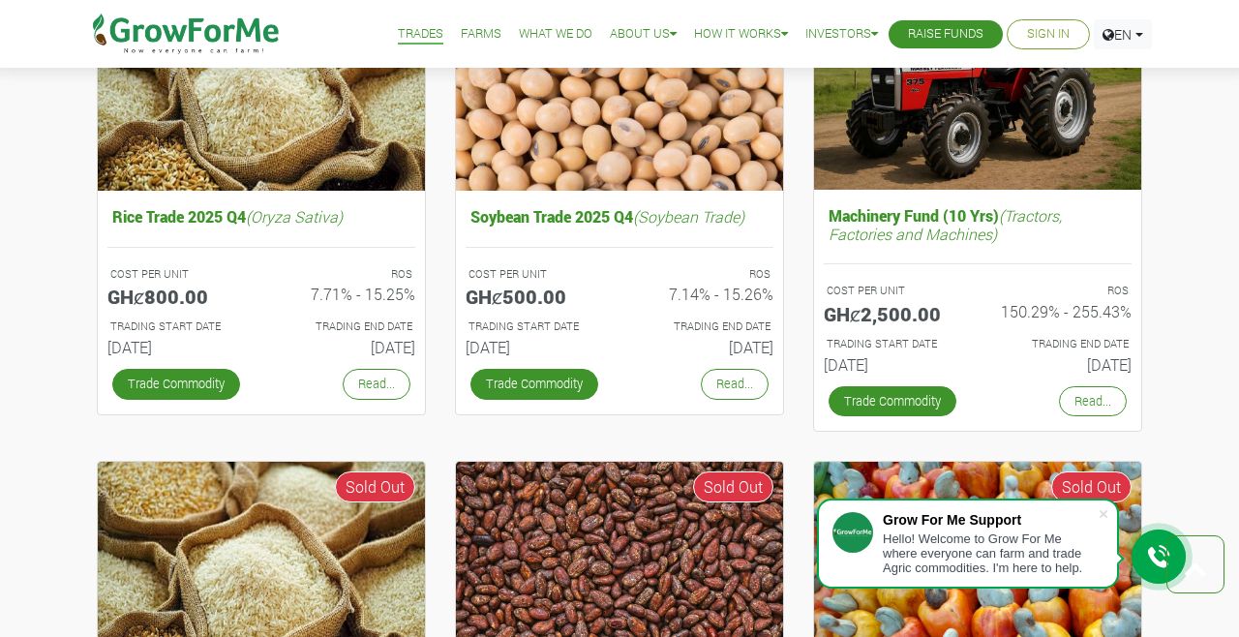 The image size is (1239, 637). What do you see at coordinates (841, 34) in the screenshot?
I see `a: Investors` at bounding box center [841, 34].